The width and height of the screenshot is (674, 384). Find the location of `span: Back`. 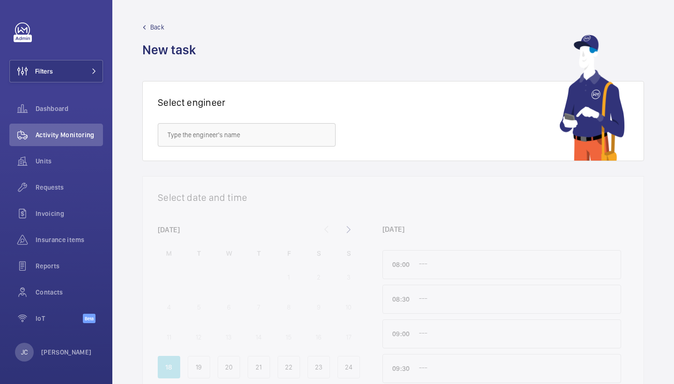

span: Back is located at coordinates (157, 27).